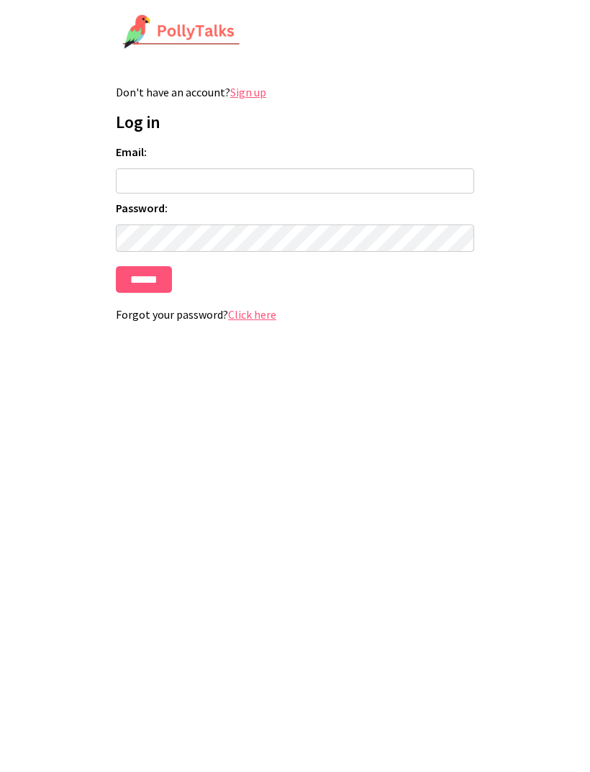  I want to click on label: Password:, so click(295, 208).